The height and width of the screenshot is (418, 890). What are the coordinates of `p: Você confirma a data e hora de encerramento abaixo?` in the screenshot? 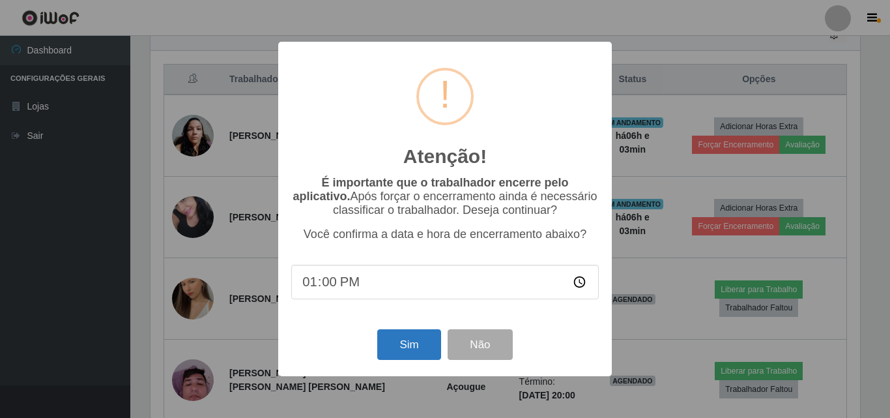 It's located at (445, 234).